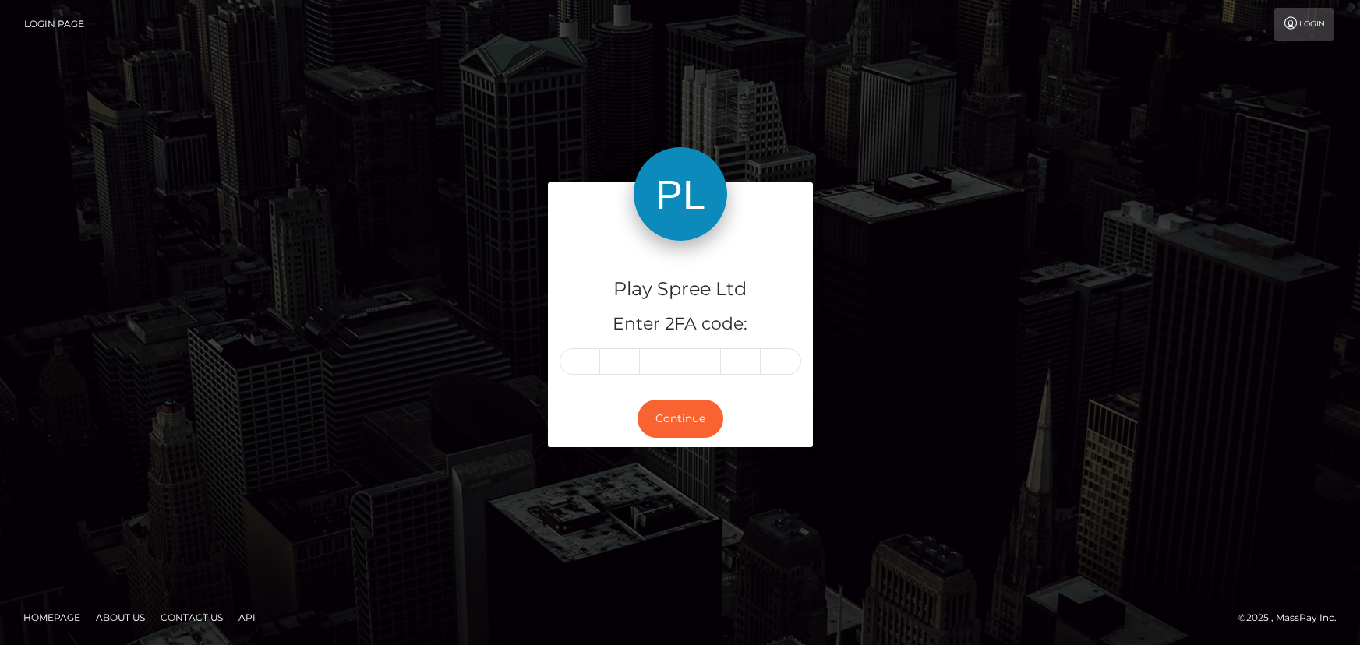  I want to click on h4: Play Spree Ltd, so click(680, 289).